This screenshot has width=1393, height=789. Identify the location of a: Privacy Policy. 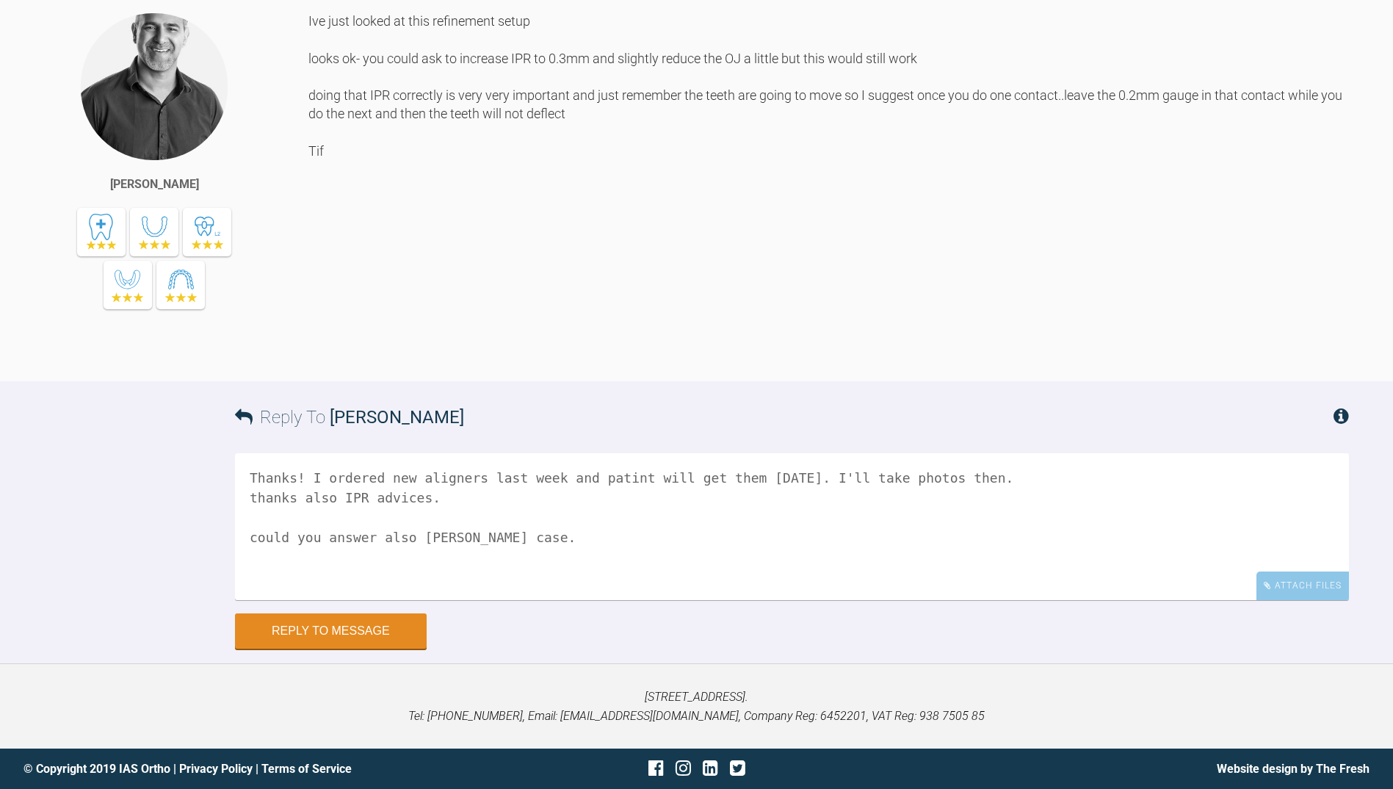
(216, 768).